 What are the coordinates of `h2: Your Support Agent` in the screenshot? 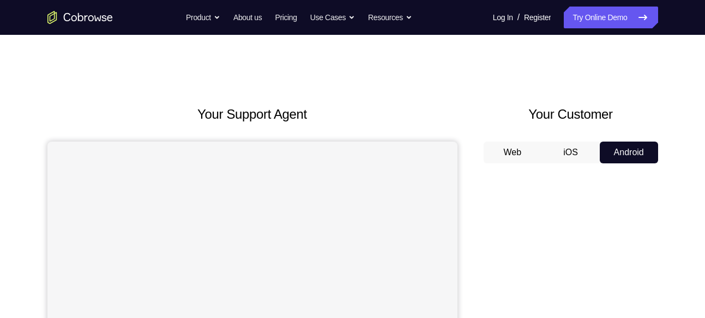 It's located at (252, 114).